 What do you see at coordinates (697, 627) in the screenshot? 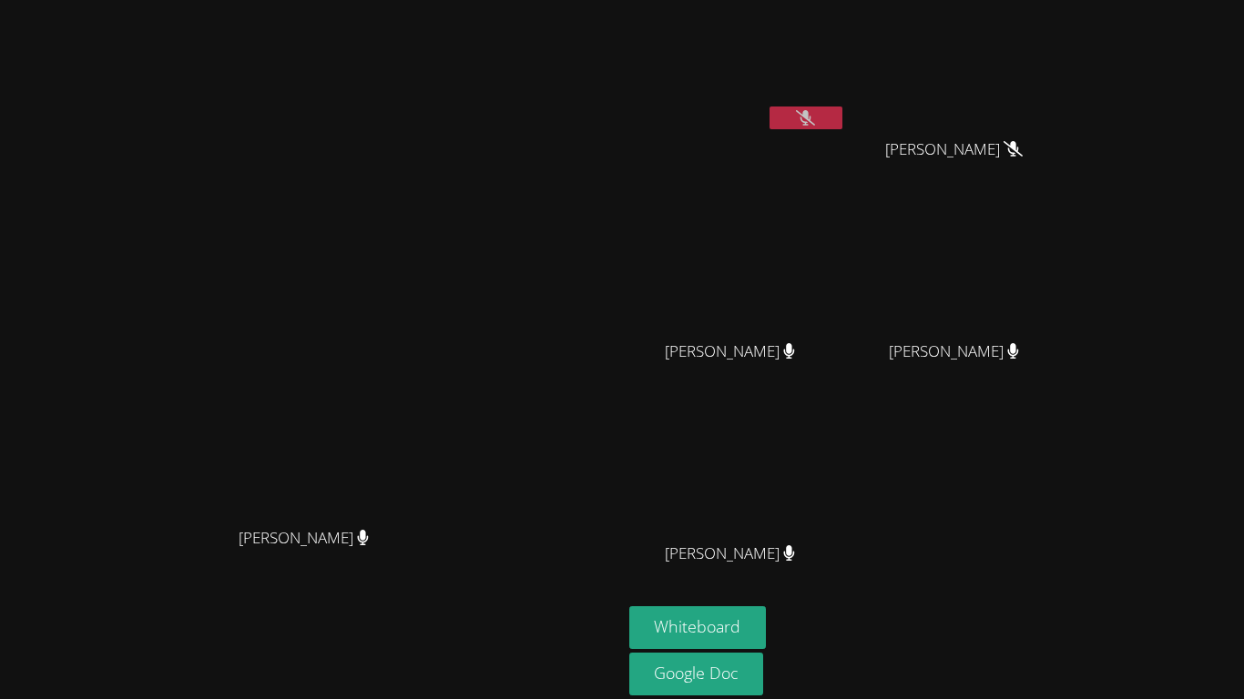
I see `button: Whiteboard` at bounding box center [697, 627].